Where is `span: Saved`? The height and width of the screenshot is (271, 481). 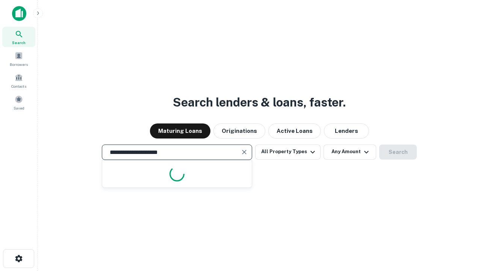 span: Saved is located at coordinates (19, 108).